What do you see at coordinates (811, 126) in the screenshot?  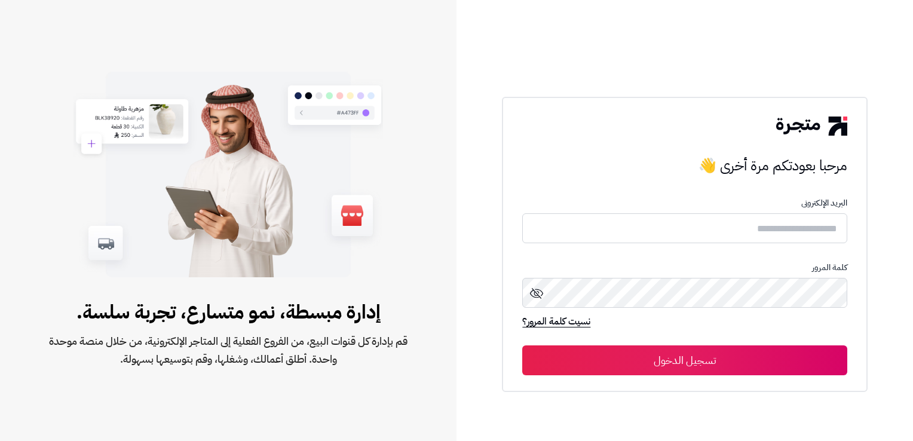 I see `img: logo-2.png` at bounding box center [811, 126].